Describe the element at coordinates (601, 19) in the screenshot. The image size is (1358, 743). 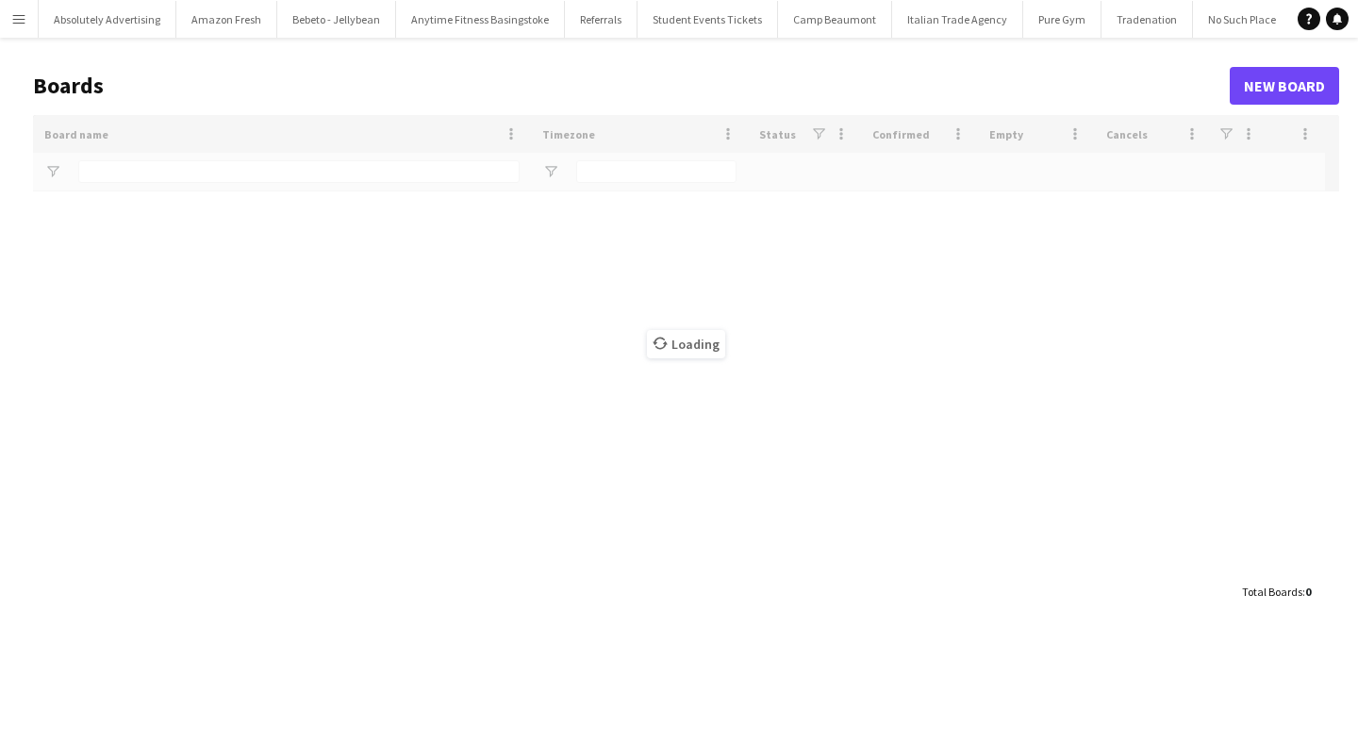
I see `button: Referrals` at that location.